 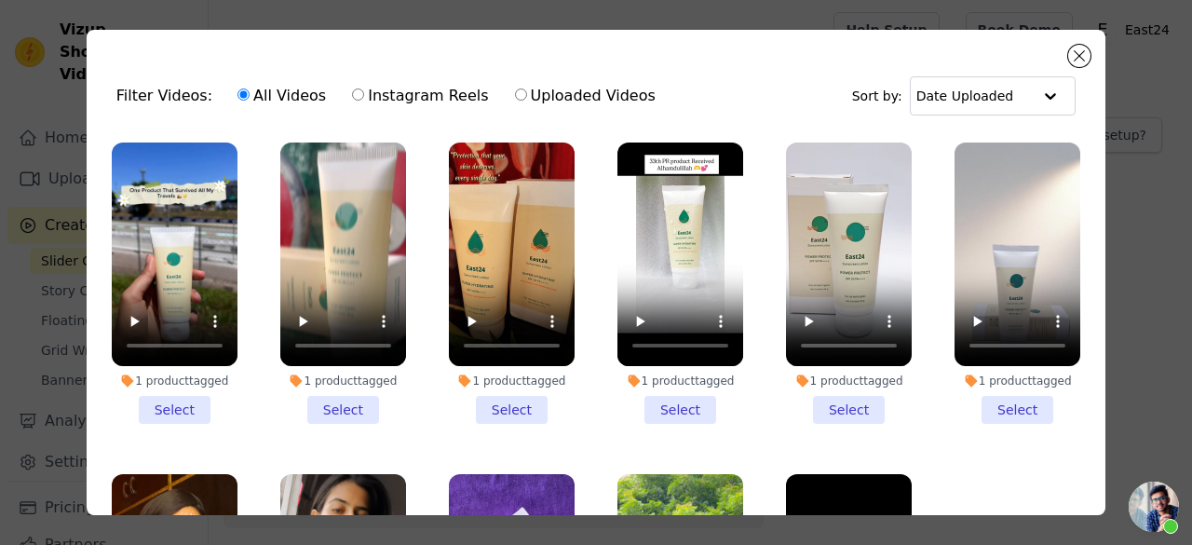 What do you see at coordinates (585, 96) in the screenshot?
I see `label: Uploaded Videos` at bounding box center [585, 96].